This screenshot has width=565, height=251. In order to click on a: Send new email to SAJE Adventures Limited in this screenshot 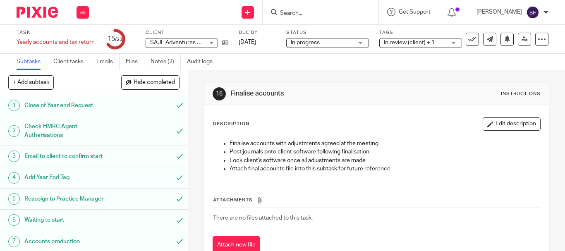, I will do `click(490, 39)`.